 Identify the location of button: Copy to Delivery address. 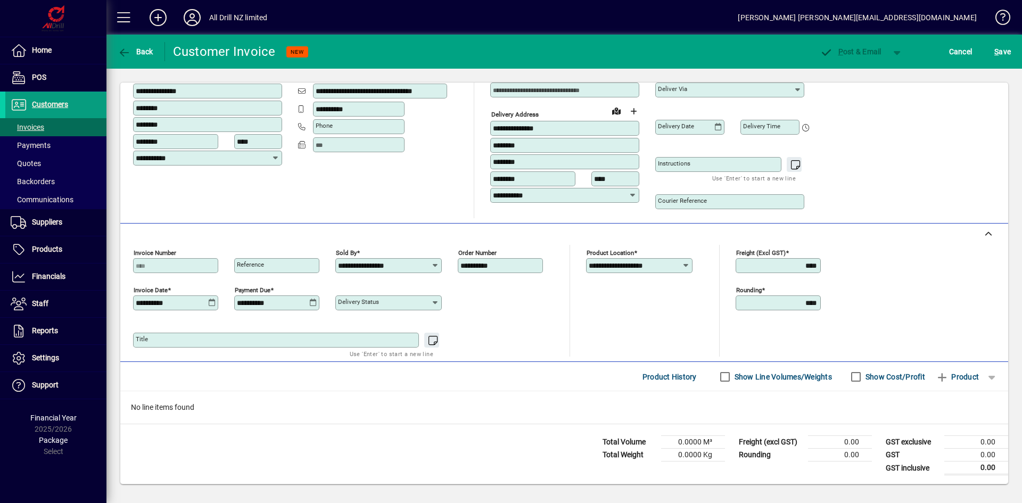
(276, 74).